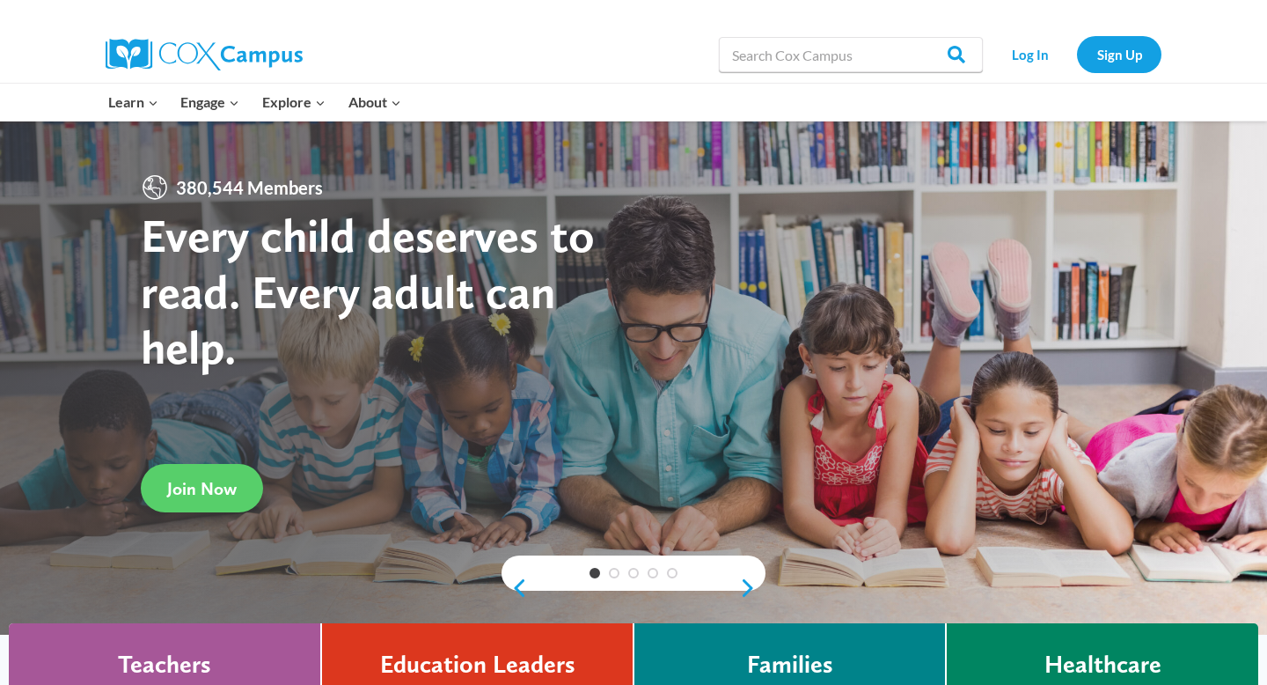  What do you see at coordinates (1119, 54) in the screenshot?
I see `a: Sign Up` at bounding box center [1119, 54].